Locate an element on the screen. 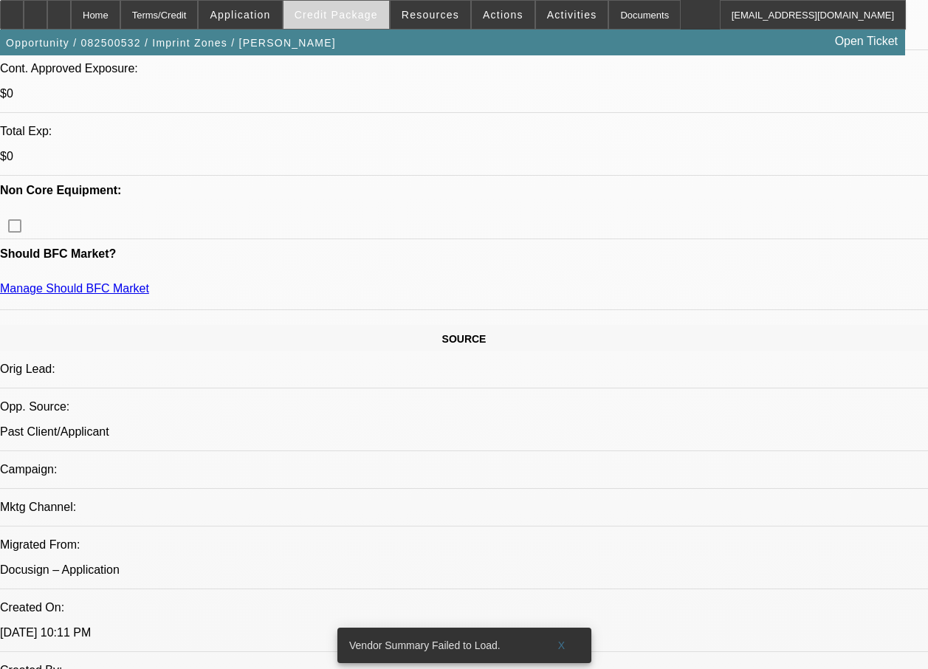  span: Activities is located at coordinates (572, 15).